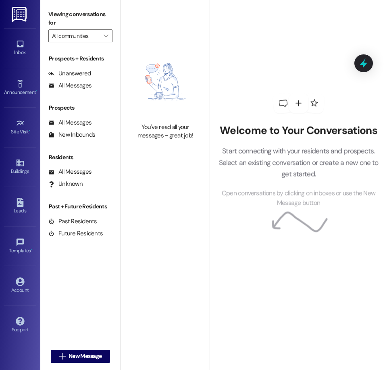 The width and height of the screenshot is (387, 370). Describe the element at coordinates (20, 14) in the screenshot. I see `img: ResiDesk Logo` at that location.